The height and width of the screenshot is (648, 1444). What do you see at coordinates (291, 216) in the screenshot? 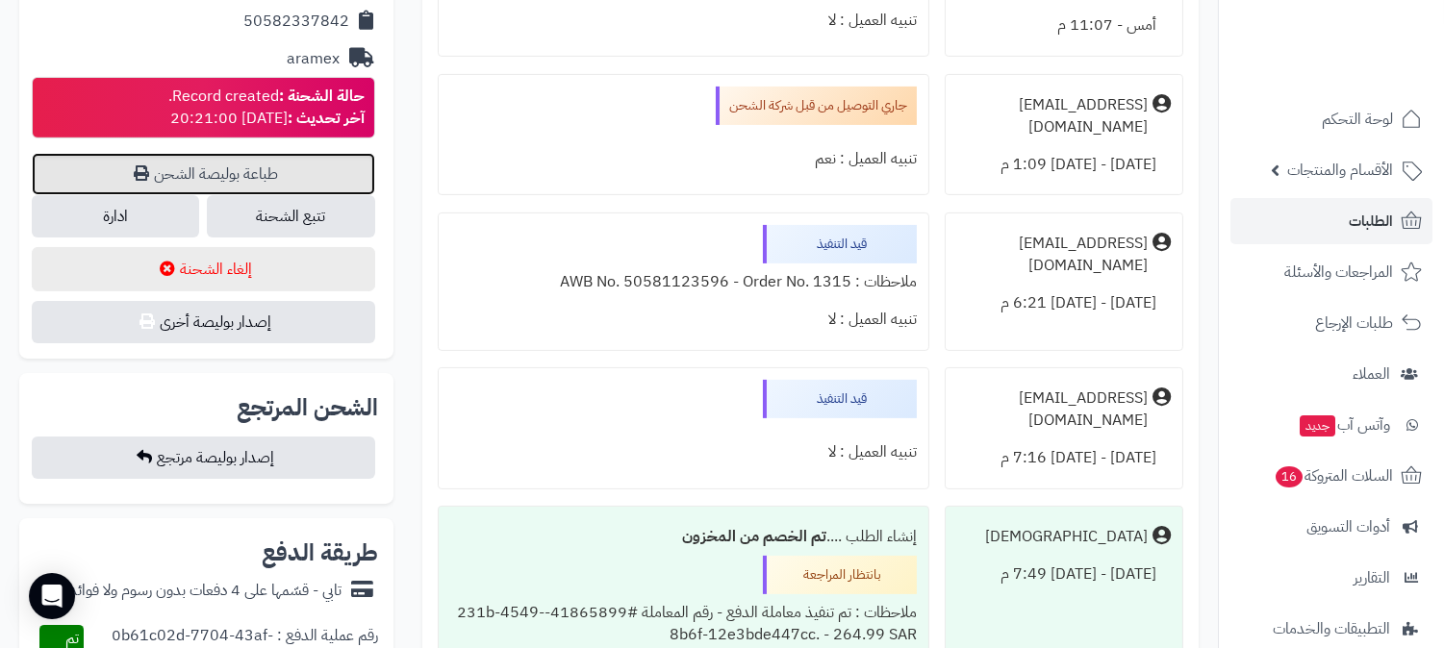
I see `a: تتبع الشحنة` at bounding box center [291, 216].